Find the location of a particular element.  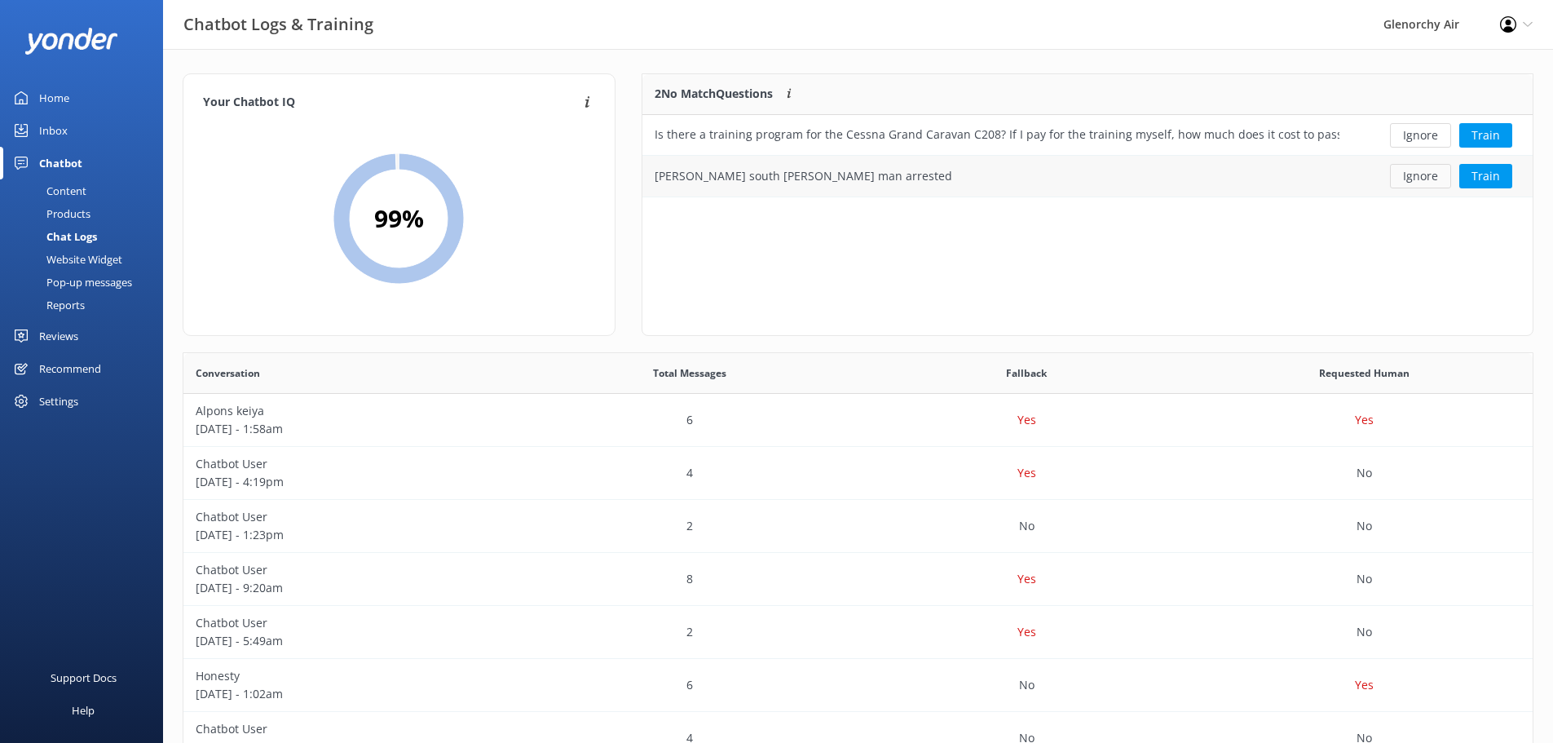

h2: 99 % is located at coordinates (399, 219).